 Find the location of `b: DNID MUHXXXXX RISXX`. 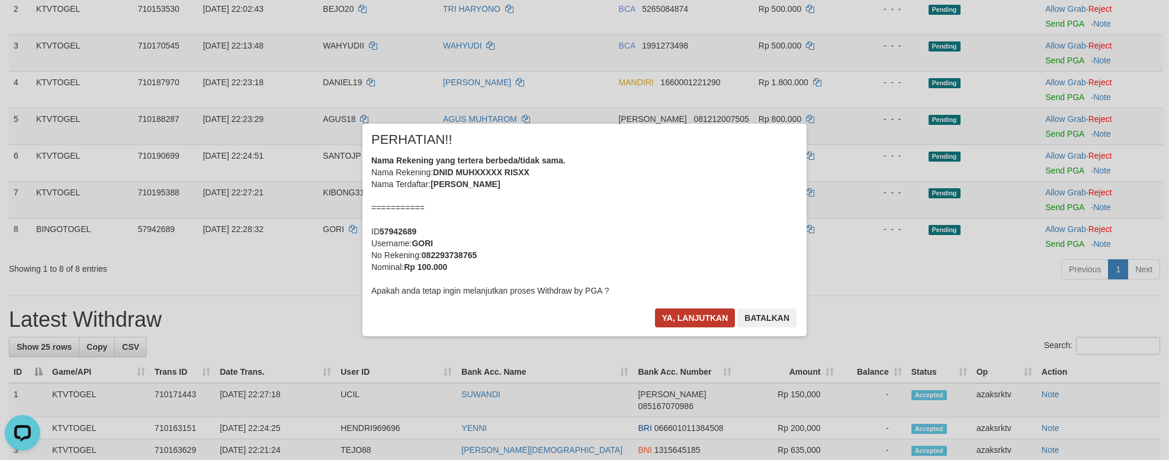

b: DNID MUHXXXXX RISXX is located at coordinates (481, 172).